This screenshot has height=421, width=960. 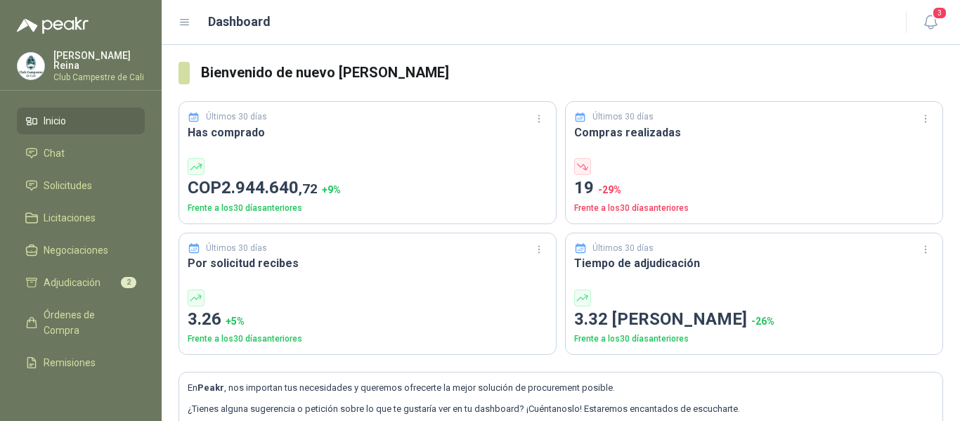 I want to click on a: Negociaciones, so click(x=81, y=250).